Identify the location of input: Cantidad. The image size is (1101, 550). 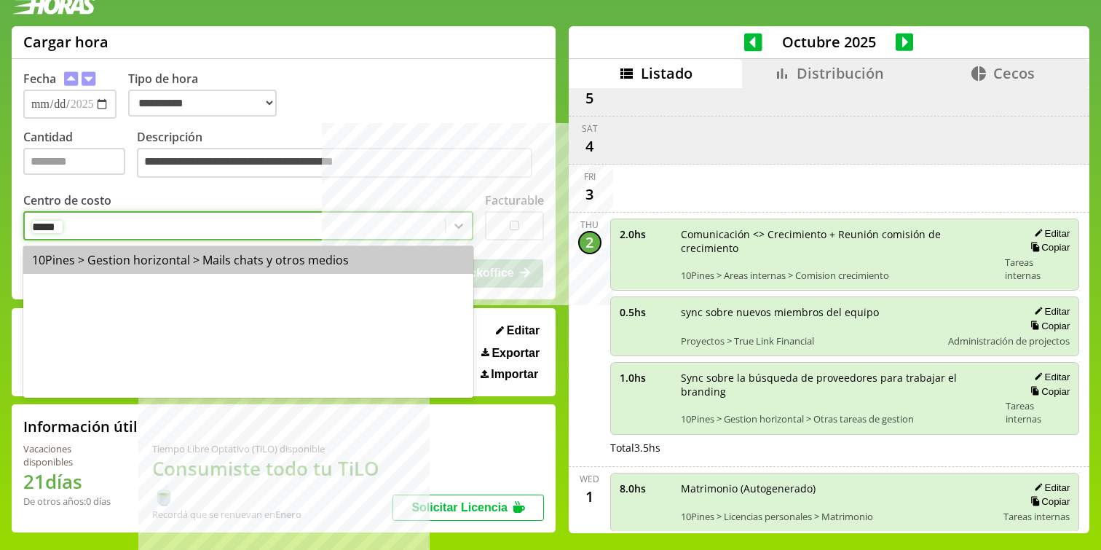
(74, 161).